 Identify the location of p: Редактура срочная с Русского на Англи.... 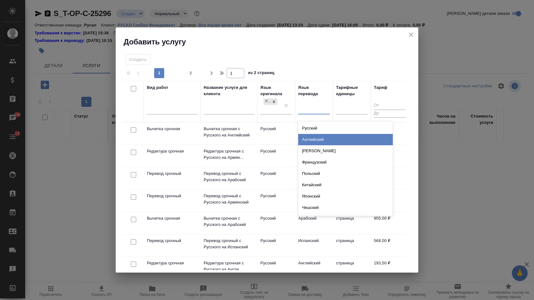
(229, 266).